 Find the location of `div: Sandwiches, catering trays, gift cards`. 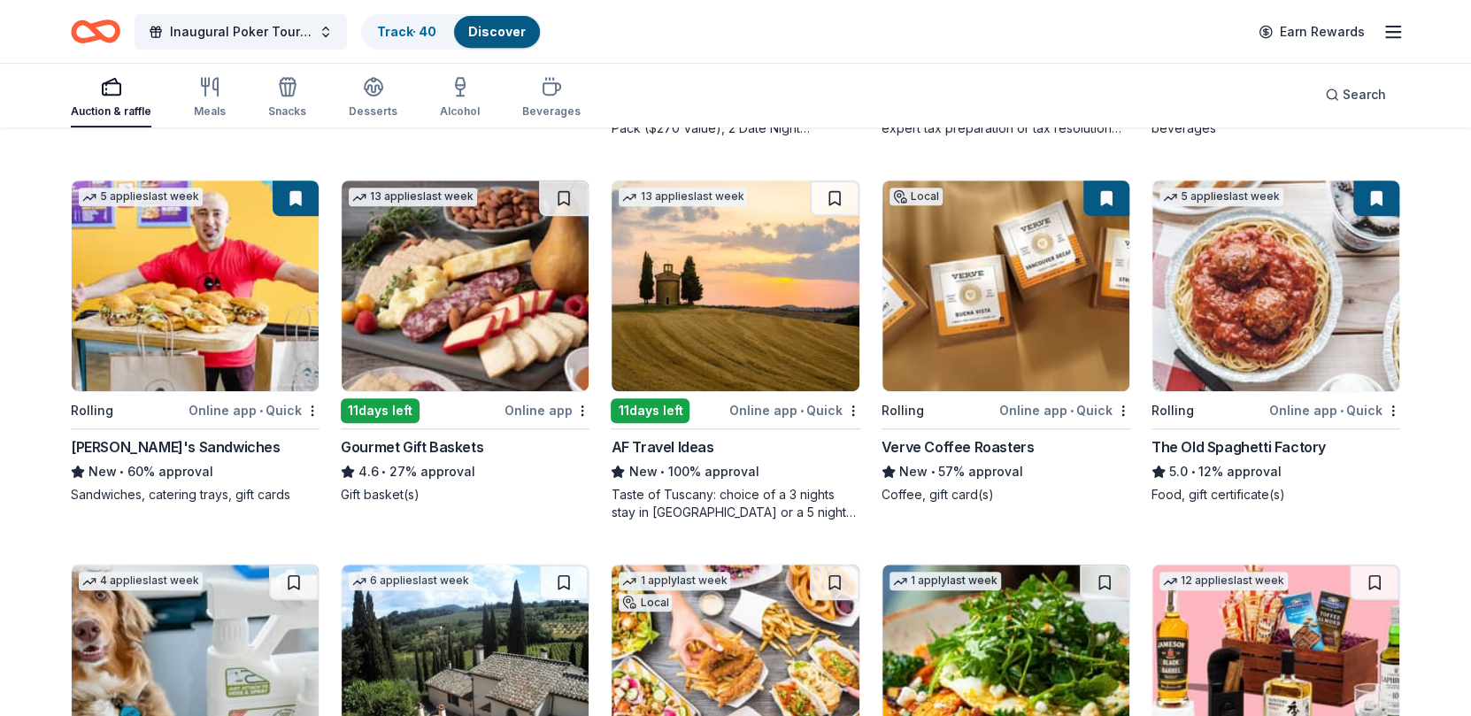

div: Sandwiches, catering trays, gift cards is located at coordinates (195, 495).